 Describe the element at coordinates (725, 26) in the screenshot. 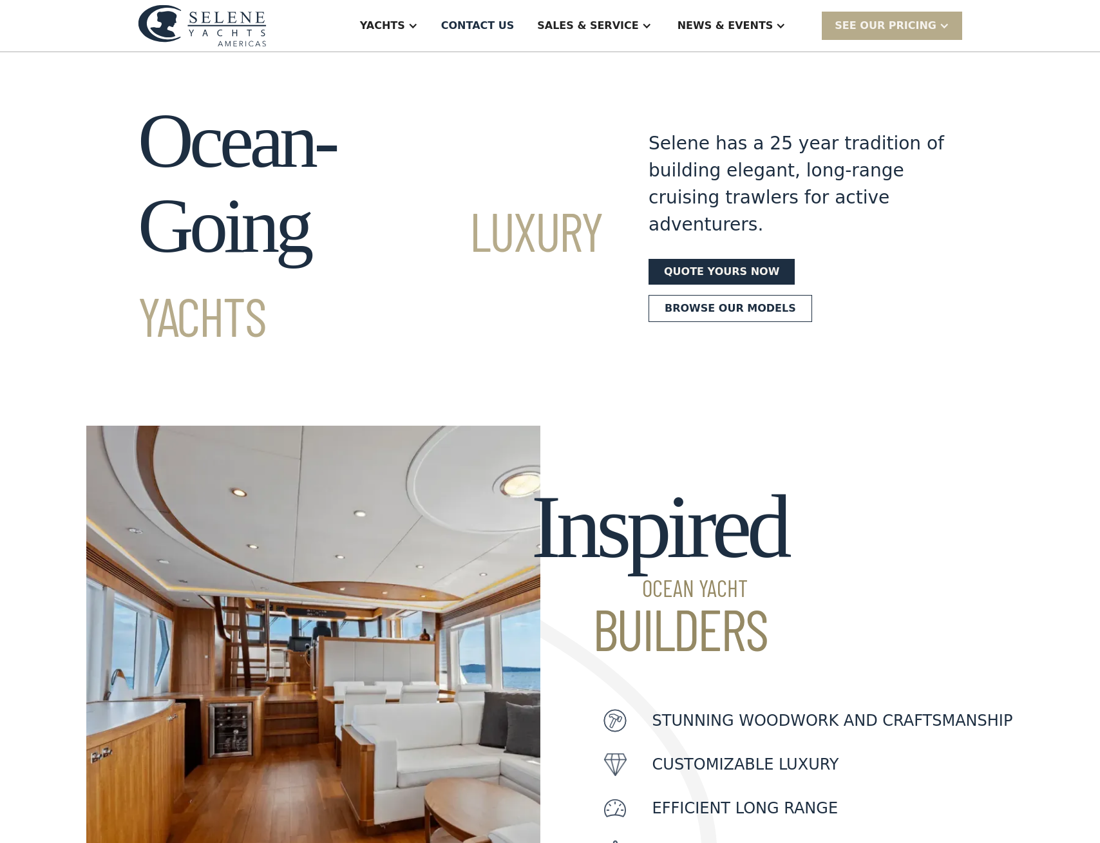

I see `div: News & EVENTS` at that location.